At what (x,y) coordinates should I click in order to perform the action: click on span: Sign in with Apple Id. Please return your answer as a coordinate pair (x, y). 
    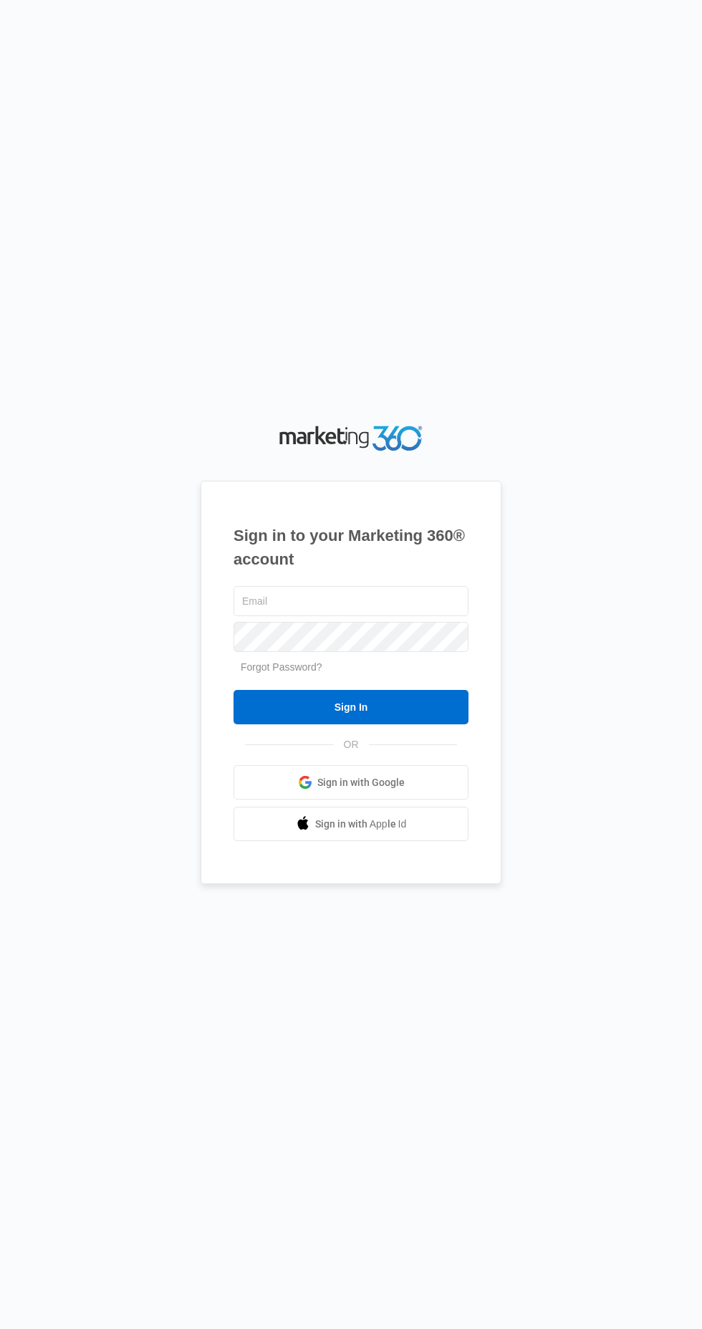
    Looking at the image, I should click on (361, 824).